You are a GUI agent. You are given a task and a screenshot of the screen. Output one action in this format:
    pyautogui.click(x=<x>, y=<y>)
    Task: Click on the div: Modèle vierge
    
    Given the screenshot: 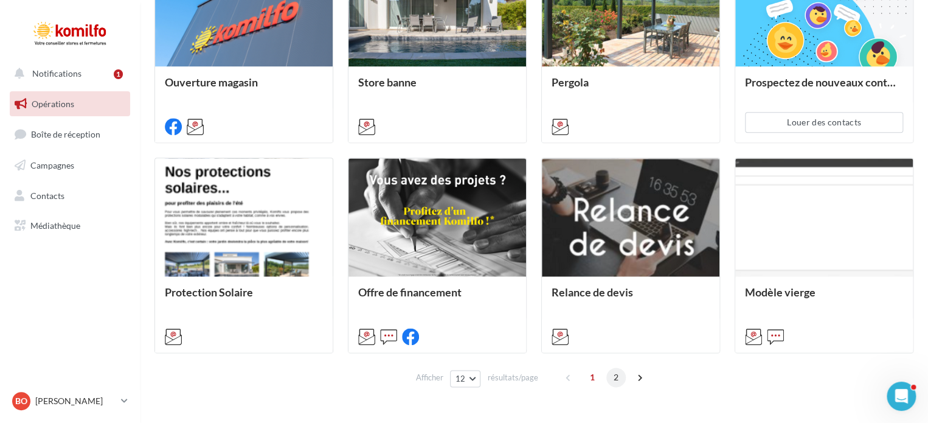 What is the action you would take?
    pyautogui.click(x=824, y=298)
    